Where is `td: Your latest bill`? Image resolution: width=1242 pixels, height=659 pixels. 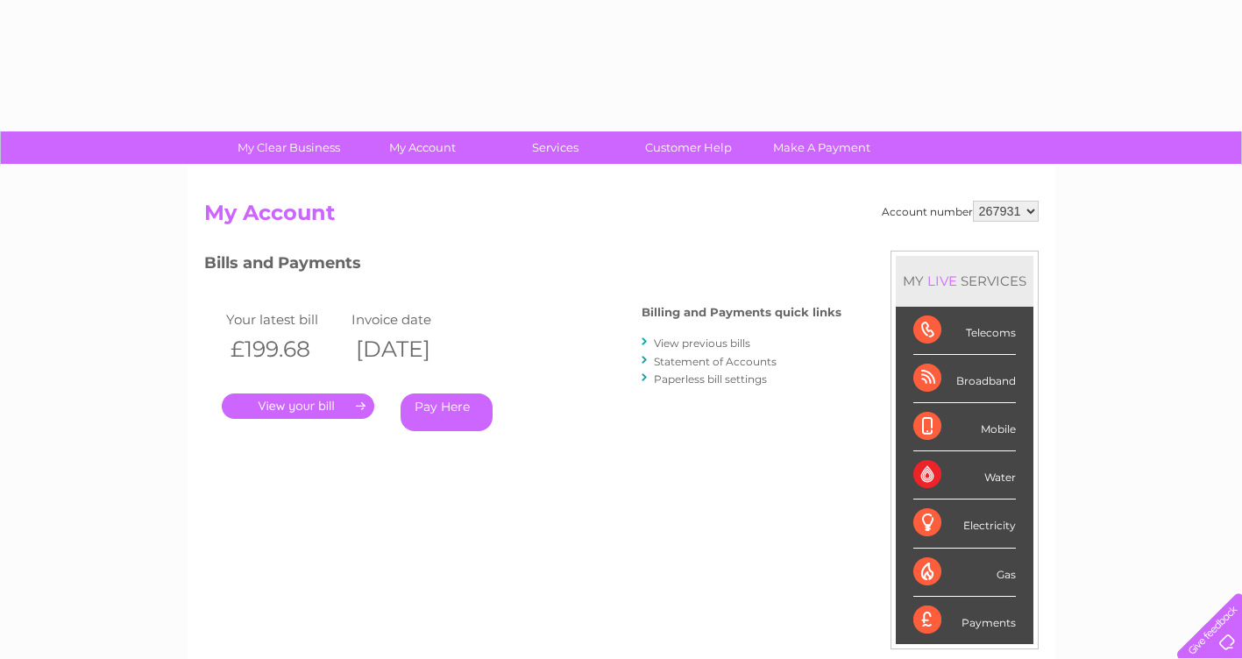 td: Your latest bill is located at coordinates (285, 319).